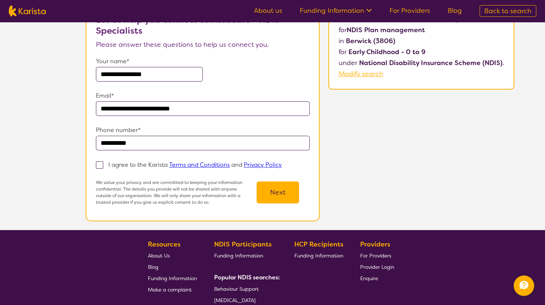 The height and width of the screenshot is (305, 545). Describe the element at coordinates (371, 41) in the screenshot. I see `b: Berwick (3806)` at that location.